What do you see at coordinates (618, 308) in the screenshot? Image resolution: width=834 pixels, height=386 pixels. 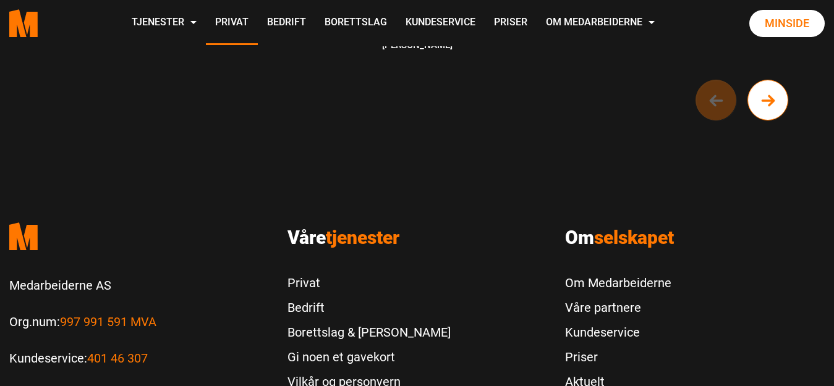 I see `a: Våre partnere` at bounding box center [618, 308].